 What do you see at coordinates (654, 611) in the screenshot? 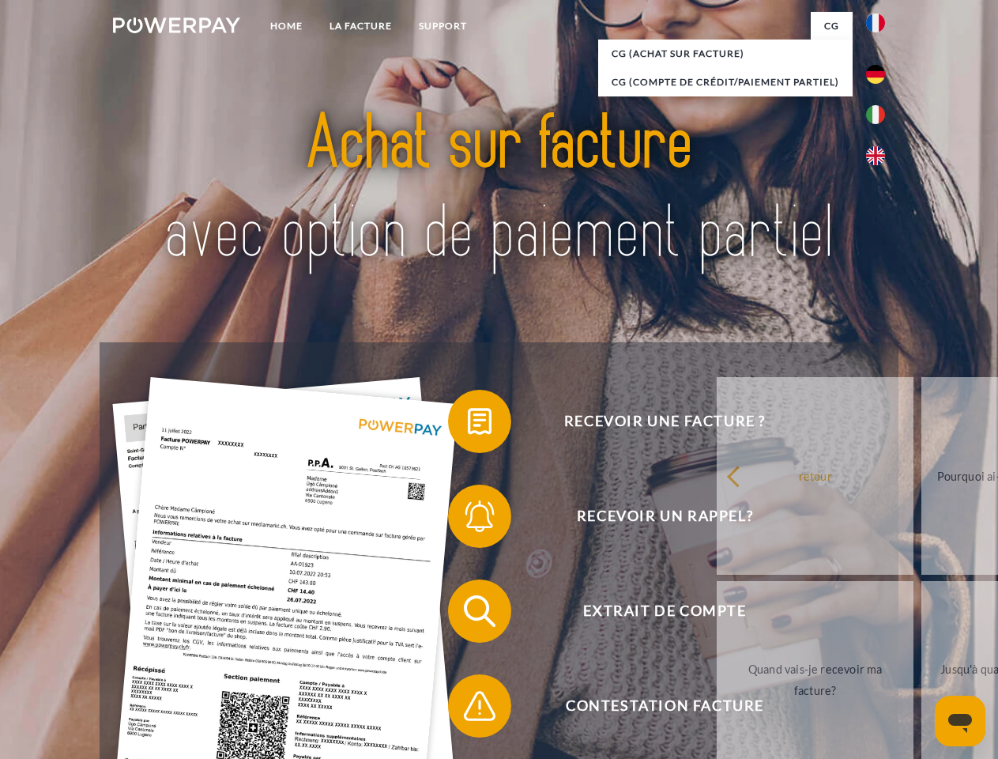
I see `a: Extrait de compte` at bounding box center [654, 611].